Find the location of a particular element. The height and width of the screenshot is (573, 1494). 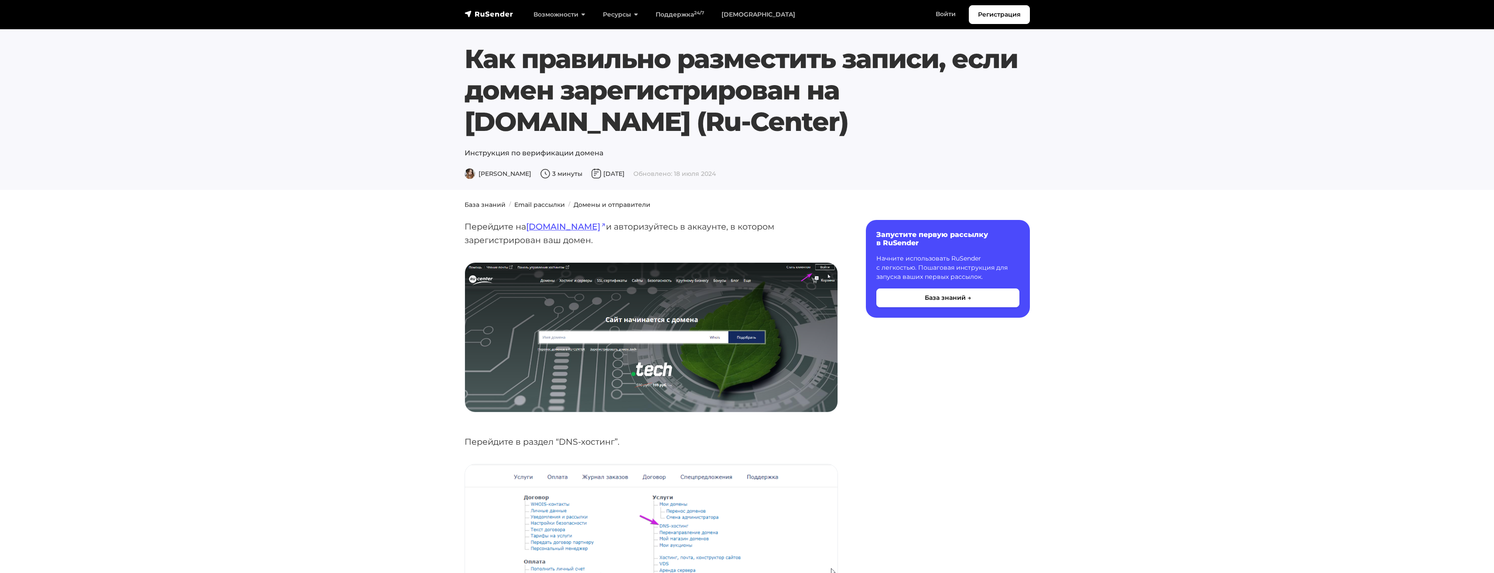

nav: breadcrumb is located at coordinates (747, 205).